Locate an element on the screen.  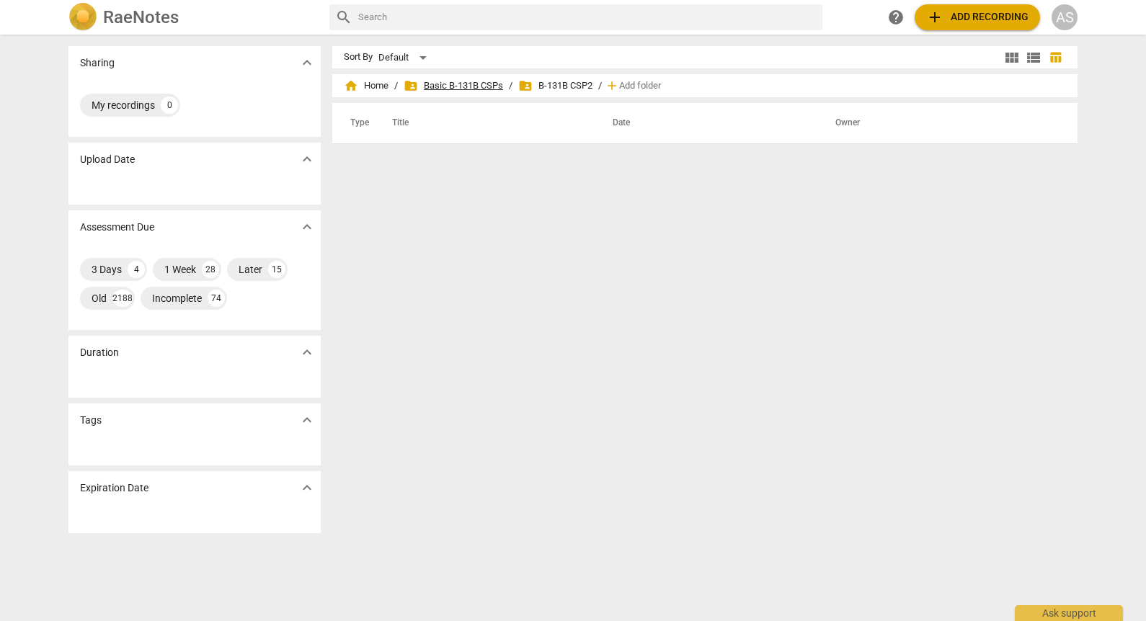
div: Old is located at coordinates (99, 298).